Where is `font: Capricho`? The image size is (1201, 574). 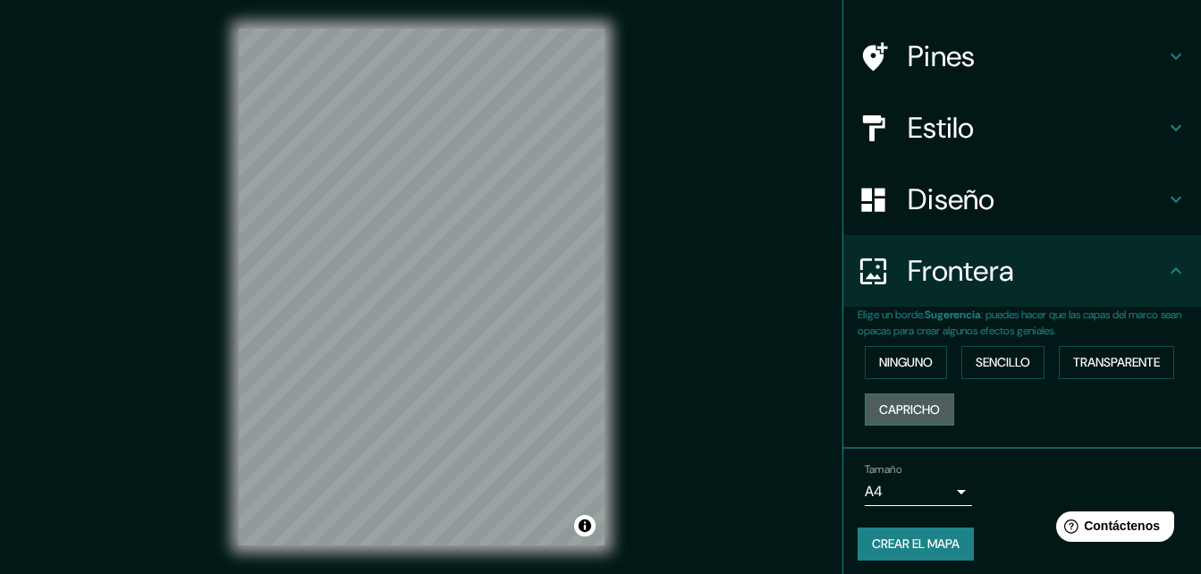 font: Capricho is located at coordinates (910, 410).